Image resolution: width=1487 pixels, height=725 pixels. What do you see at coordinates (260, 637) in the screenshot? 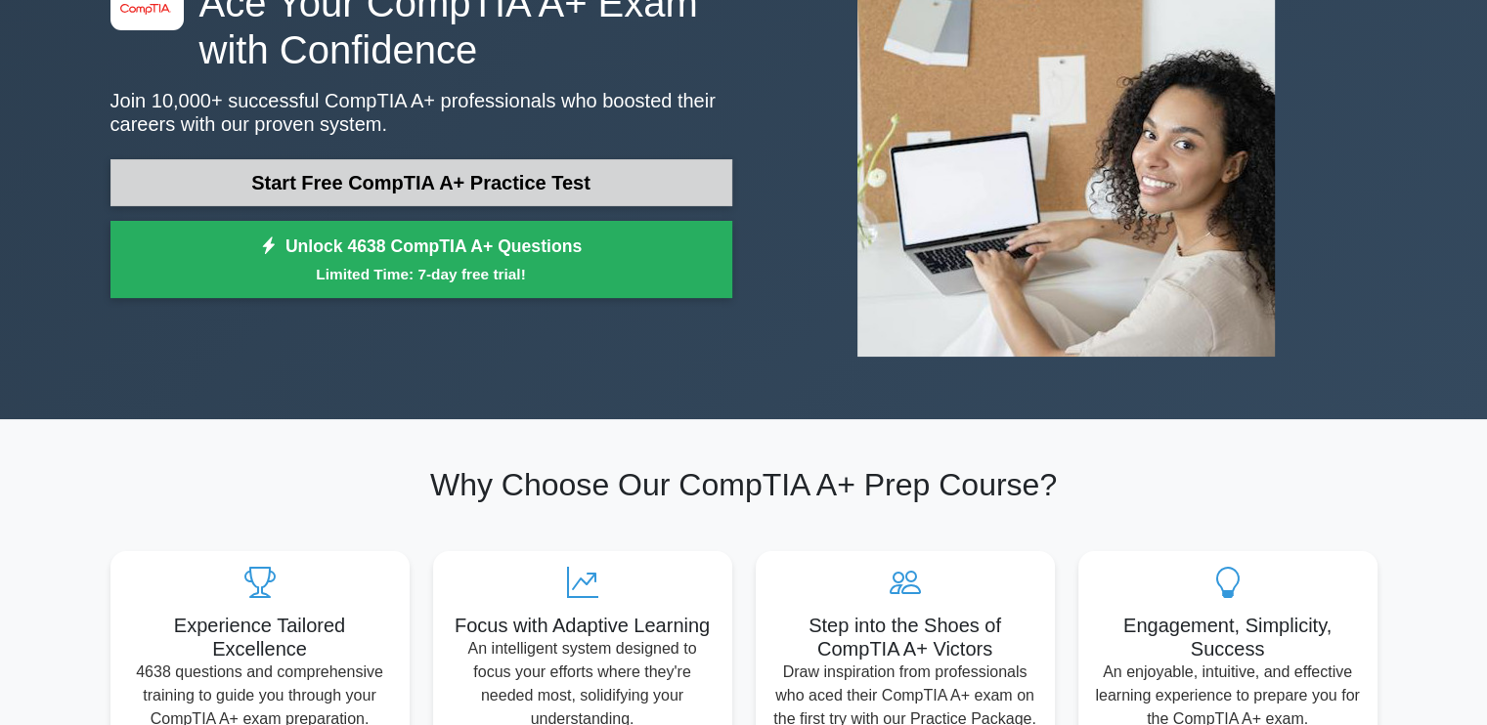
I see `h5: Experience Tailored Excellence` at bounding box center [260, 637].